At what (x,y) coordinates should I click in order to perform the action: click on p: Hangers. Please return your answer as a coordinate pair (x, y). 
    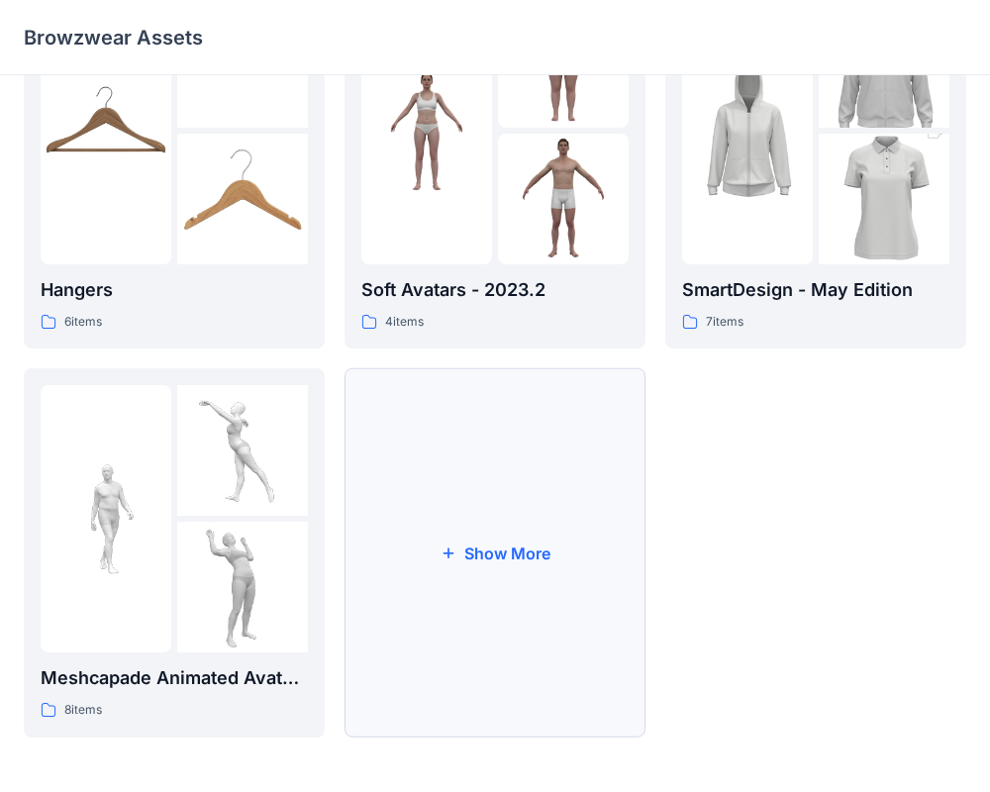
    Looking at the image, I should click on (174, 290).